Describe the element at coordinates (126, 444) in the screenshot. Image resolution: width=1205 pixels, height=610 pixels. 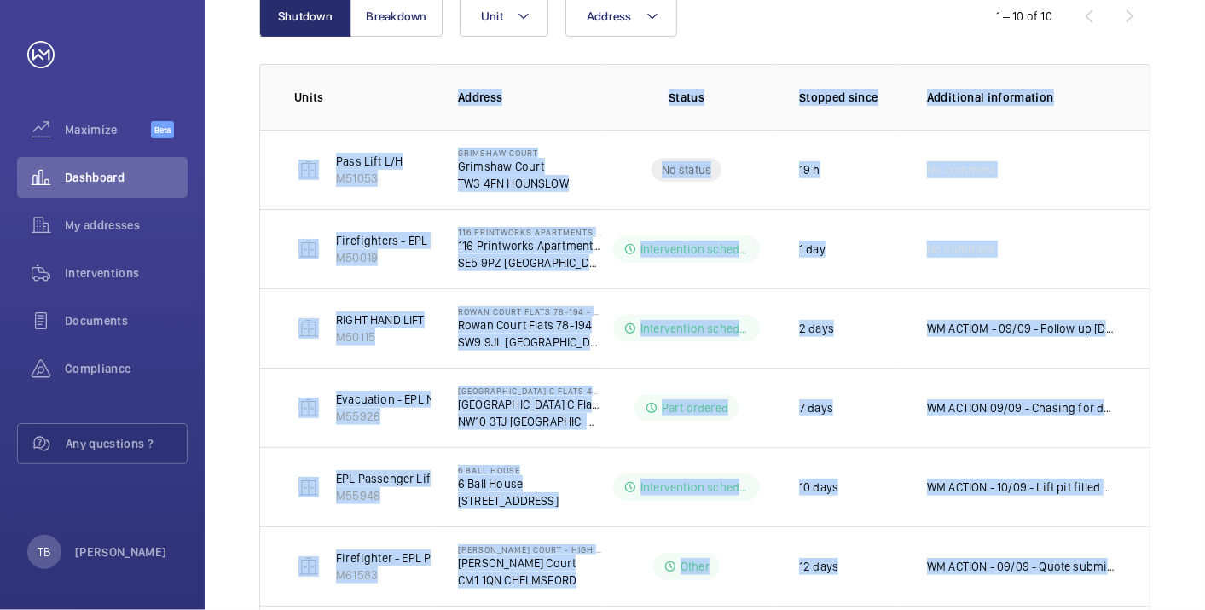
I see `span: Any questions ?` at that location.